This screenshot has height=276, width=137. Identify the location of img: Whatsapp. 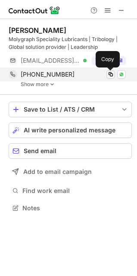
(122, 74).